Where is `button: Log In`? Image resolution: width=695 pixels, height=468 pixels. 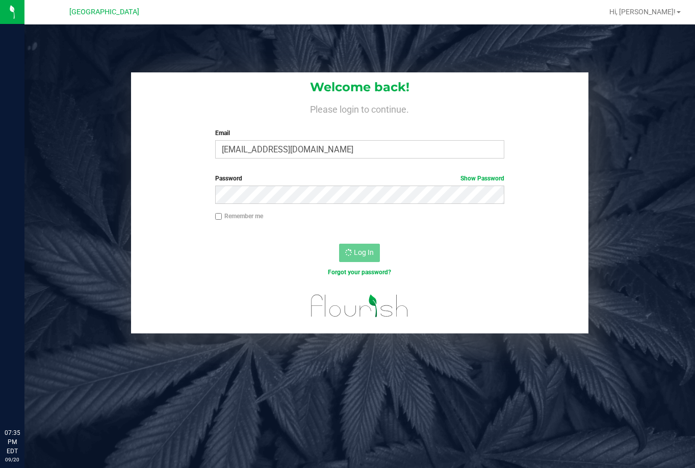 button: Log In is located at coordinates (359, 253).